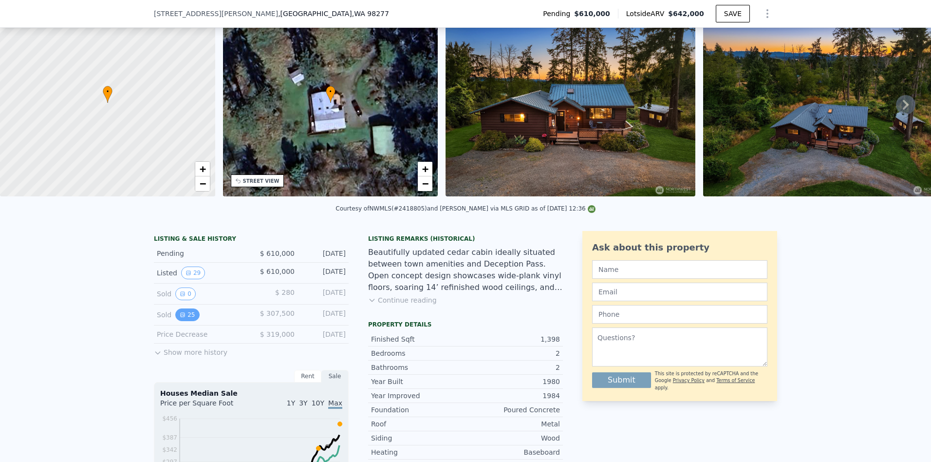 This screenshot has width=931, height=462. What do you see at coordinates (371, 14) in the screenshot?
I see `span: , WA 98277` at bounding box center [371, 14].